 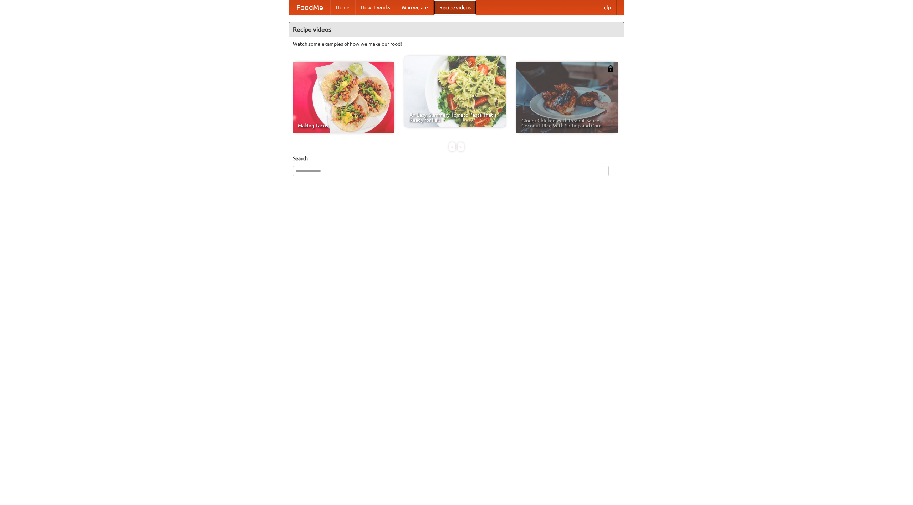 What do you see at coordinates (456, 44) in the screenshot?
I see `p: Watch some examples of how we make our food!` at bounding box center [456, 44].